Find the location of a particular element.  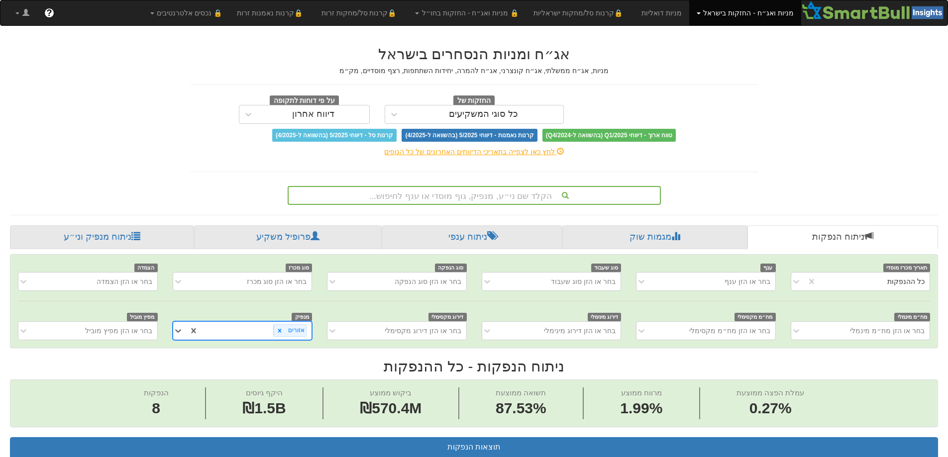

span: דירוג מקסימלי is located at coordinates (447, 317).